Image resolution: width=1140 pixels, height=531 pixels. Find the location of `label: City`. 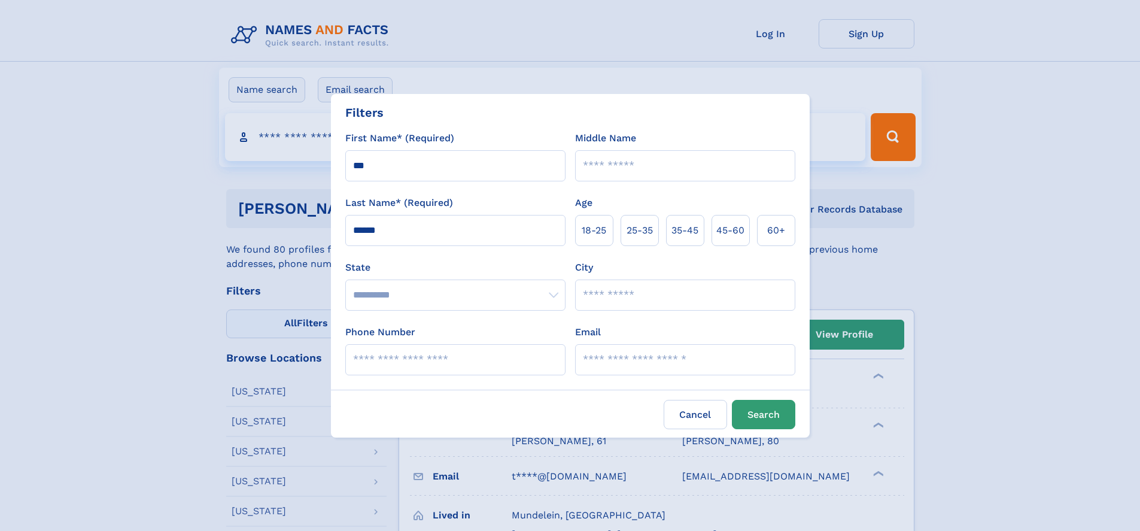

label: City is located at coordinates (584, 268).